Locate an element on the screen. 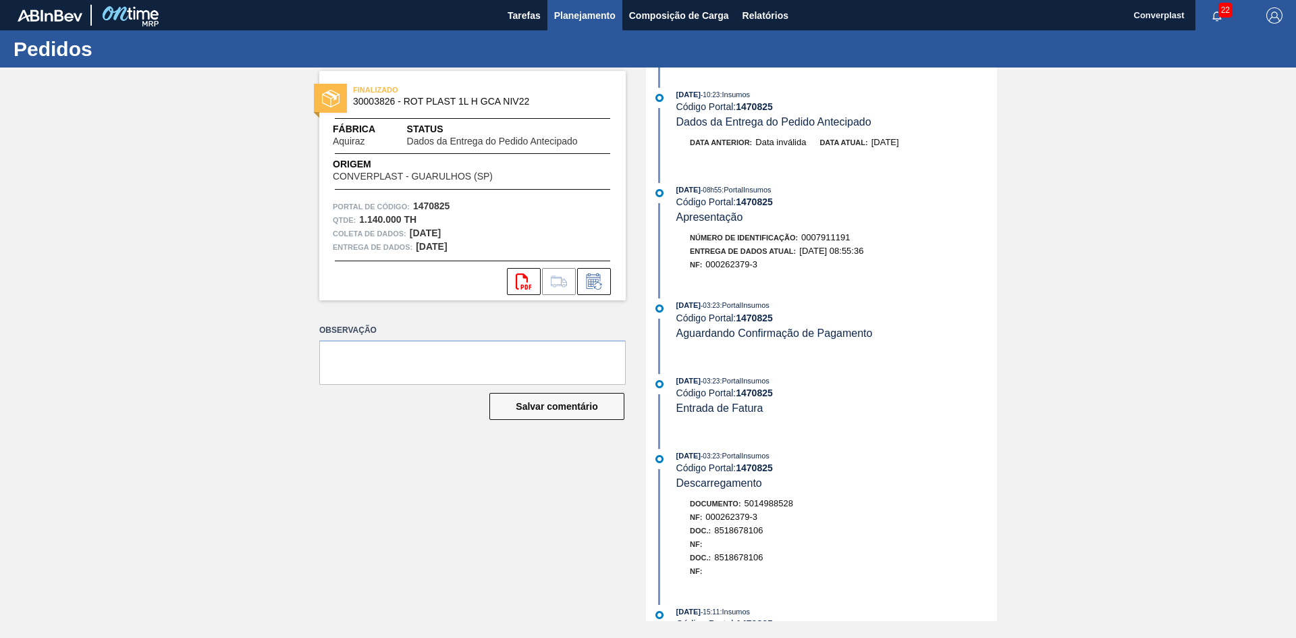  button: Notificações is located at coordinates (1217, 16).